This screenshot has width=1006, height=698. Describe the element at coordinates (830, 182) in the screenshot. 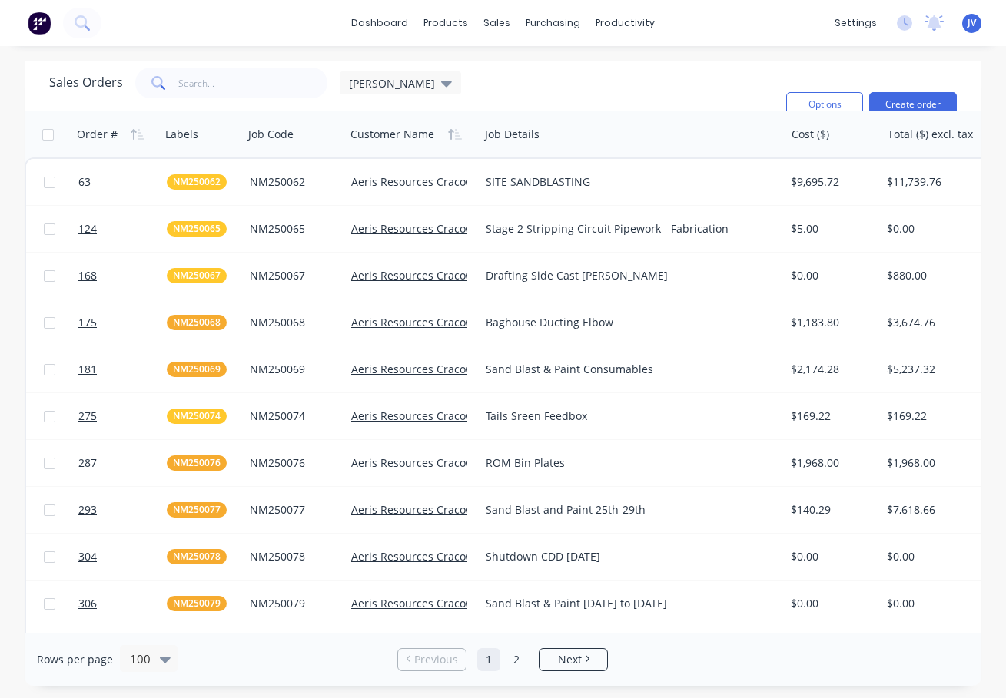

I see `div: $9,695.72` at that location.